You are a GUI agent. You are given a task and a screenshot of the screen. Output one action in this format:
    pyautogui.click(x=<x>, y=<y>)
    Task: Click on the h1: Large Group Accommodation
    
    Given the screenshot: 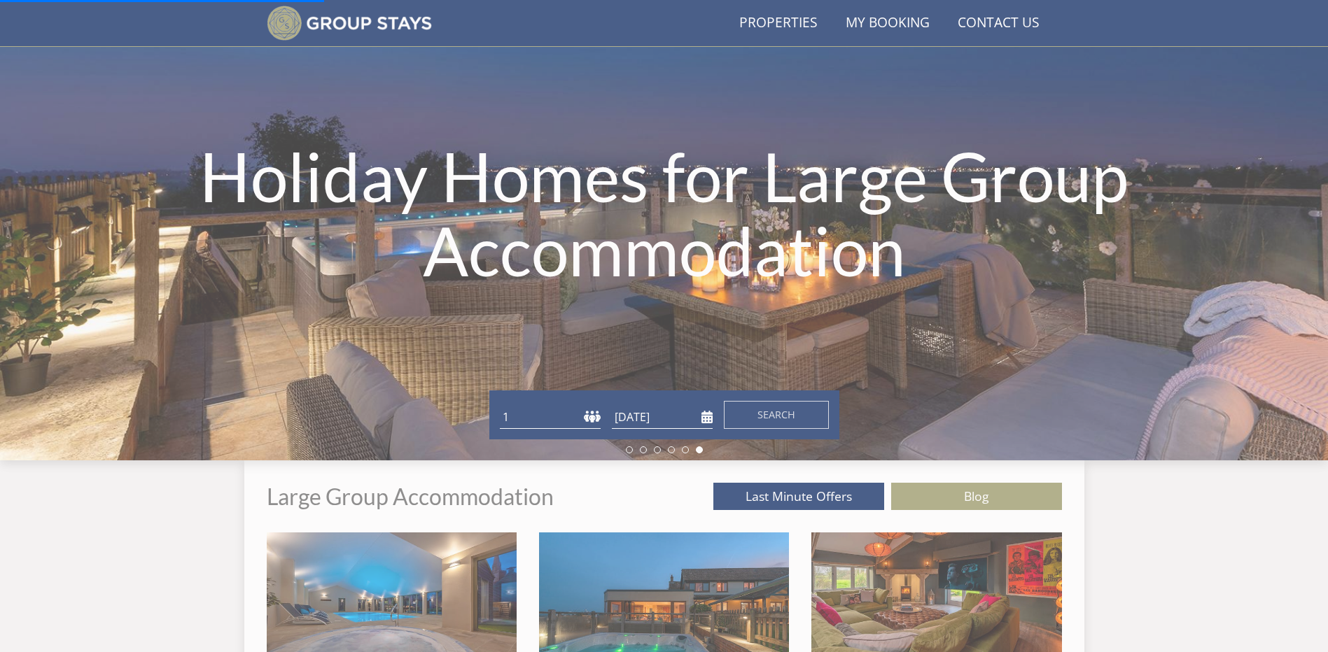 What is the action you would take?
    pyautogui.click(x=410, y=496)
    